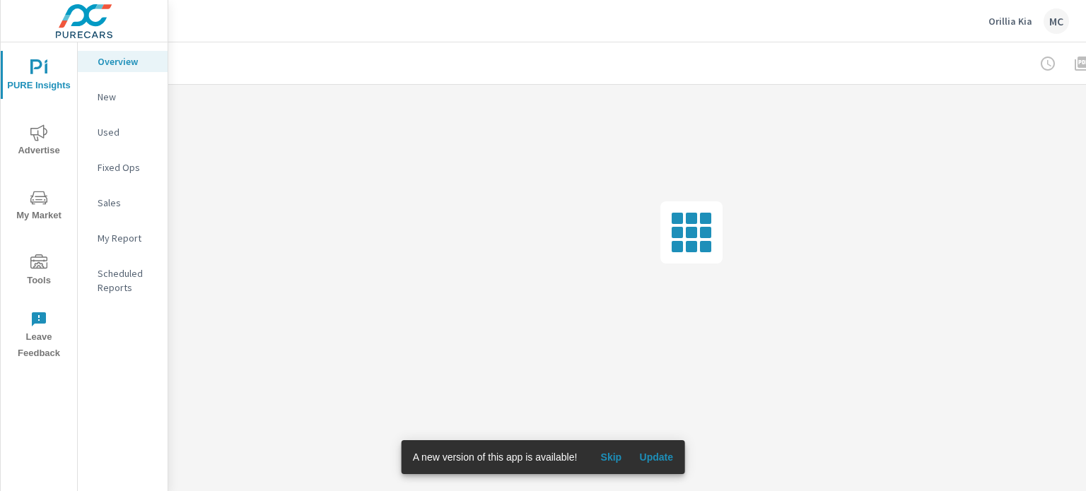 Image resolution: width=1086 pixels, height=491 pixels. Describe the element at coordinates (656, 457) in the screenshot. I see `span: Update` at that location.